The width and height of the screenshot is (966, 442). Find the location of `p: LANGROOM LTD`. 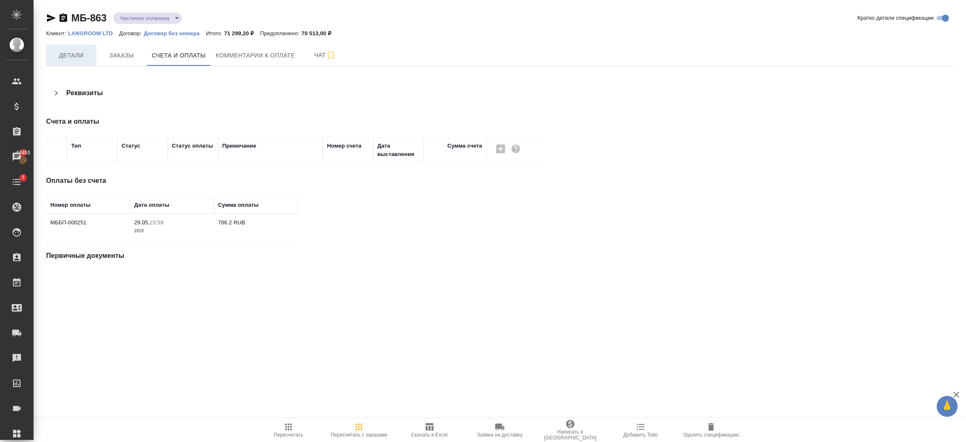

p: LANGROOM LTD is located at coordinates (94, 33).